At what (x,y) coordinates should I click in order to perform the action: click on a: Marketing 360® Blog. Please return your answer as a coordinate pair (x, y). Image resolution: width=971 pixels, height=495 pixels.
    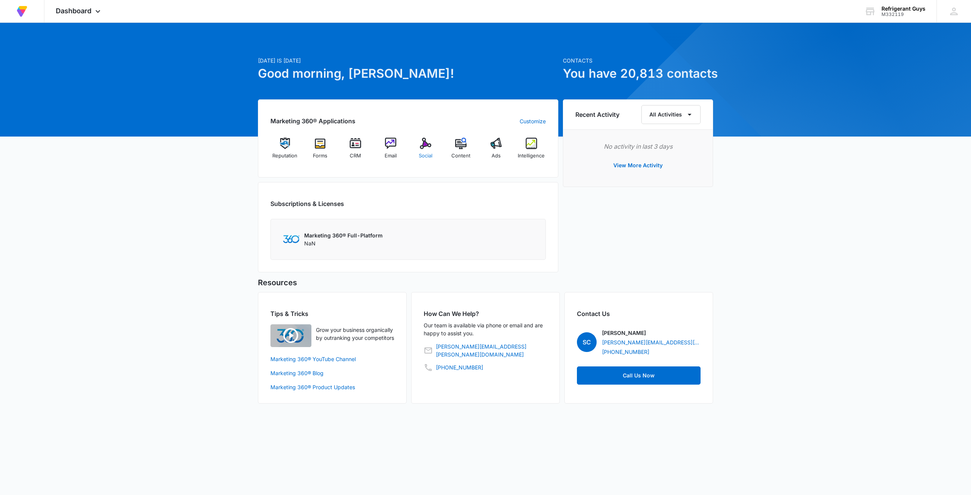
    Looking at the image, I should click on (332, 373).